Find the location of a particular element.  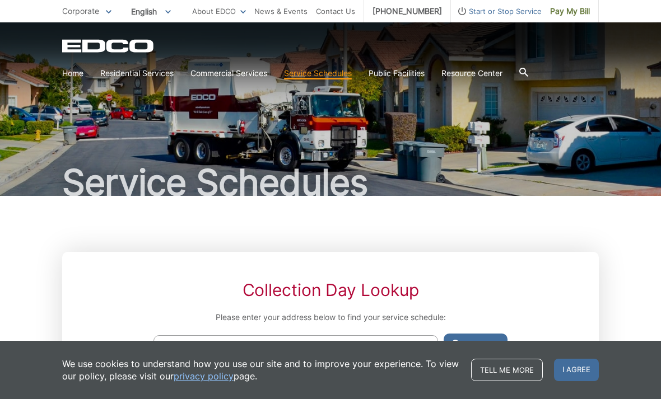

span: Corporate is located at coordinates (81, 11).